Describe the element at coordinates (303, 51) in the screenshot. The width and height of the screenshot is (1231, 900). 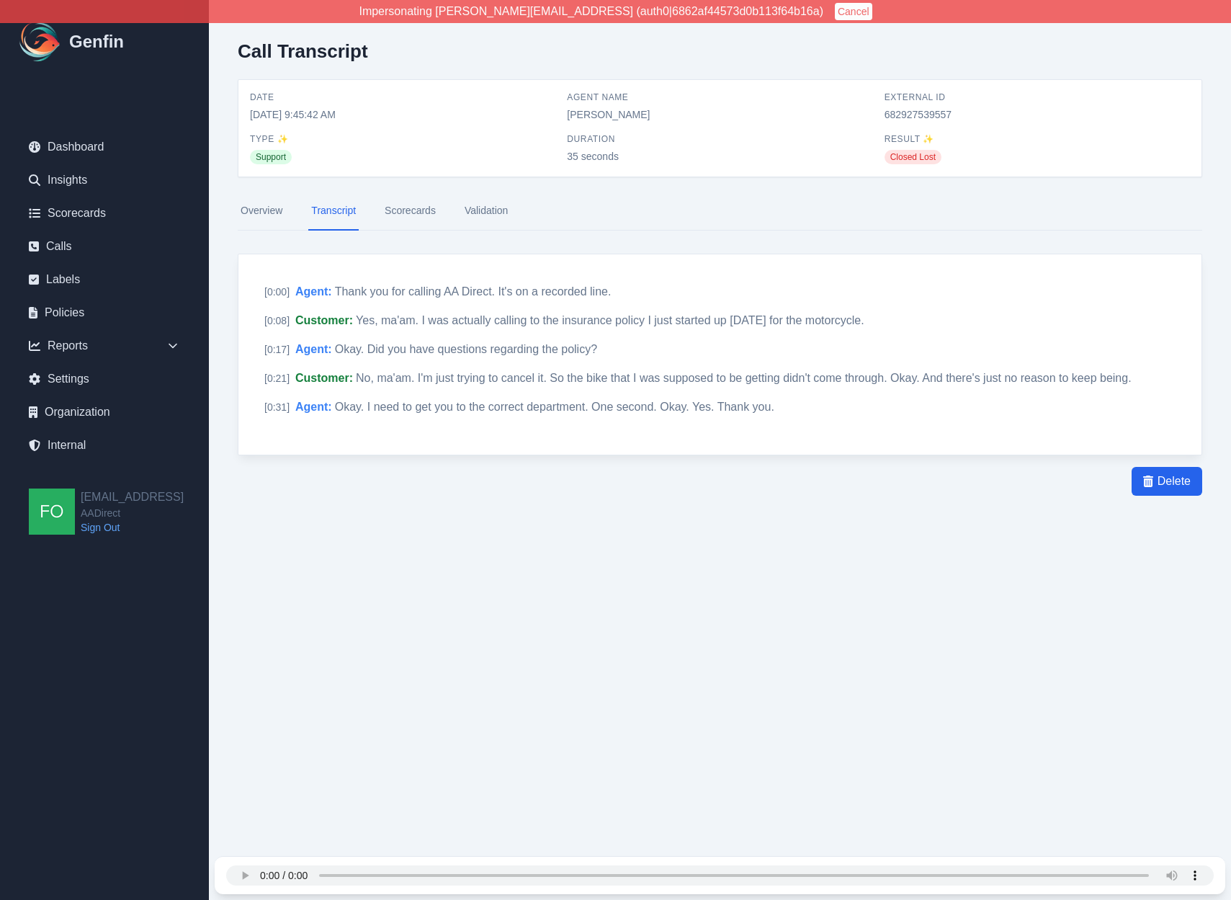
I see `h2: Call Transcript` at that location.